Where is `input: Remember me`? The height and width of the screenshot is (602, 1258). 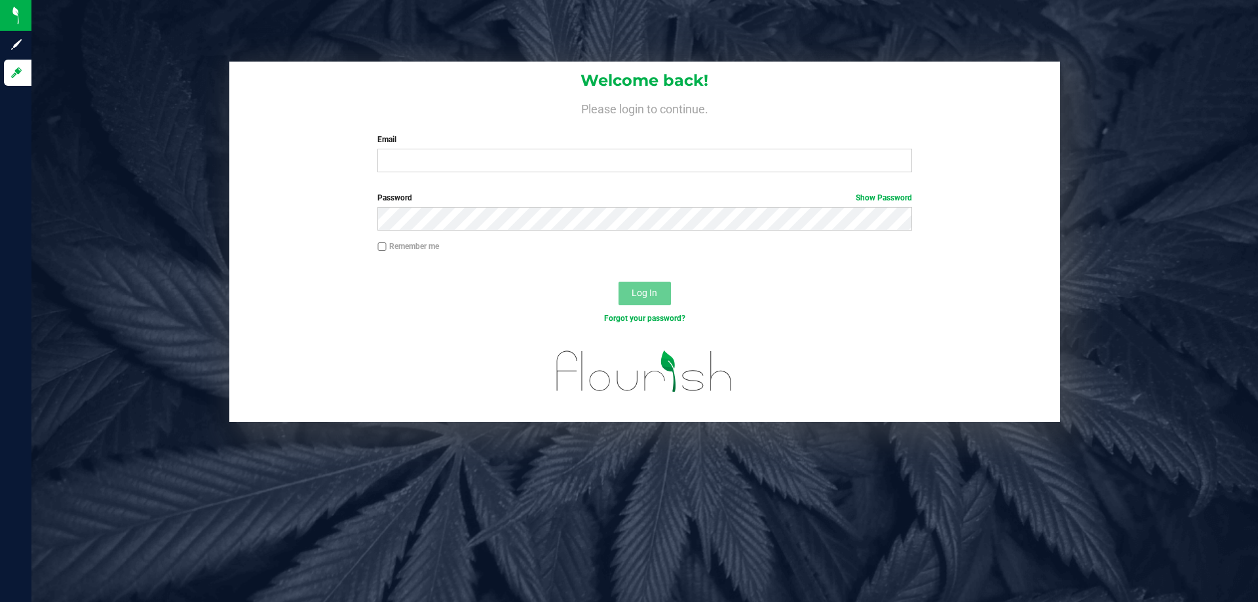
input: Remember me is located at coordinates (382, 247).